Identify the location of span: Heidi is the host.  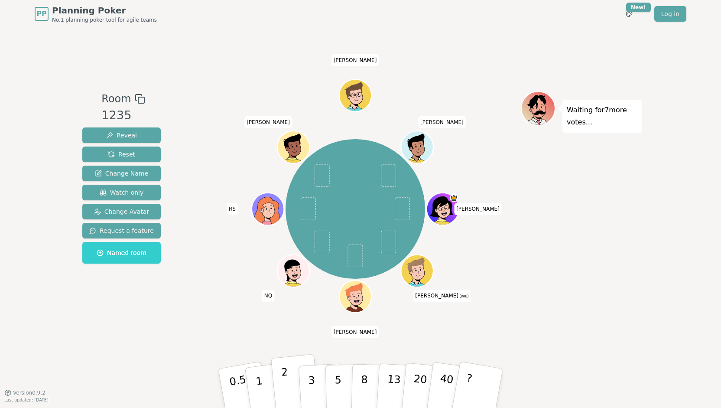
(454, 197).